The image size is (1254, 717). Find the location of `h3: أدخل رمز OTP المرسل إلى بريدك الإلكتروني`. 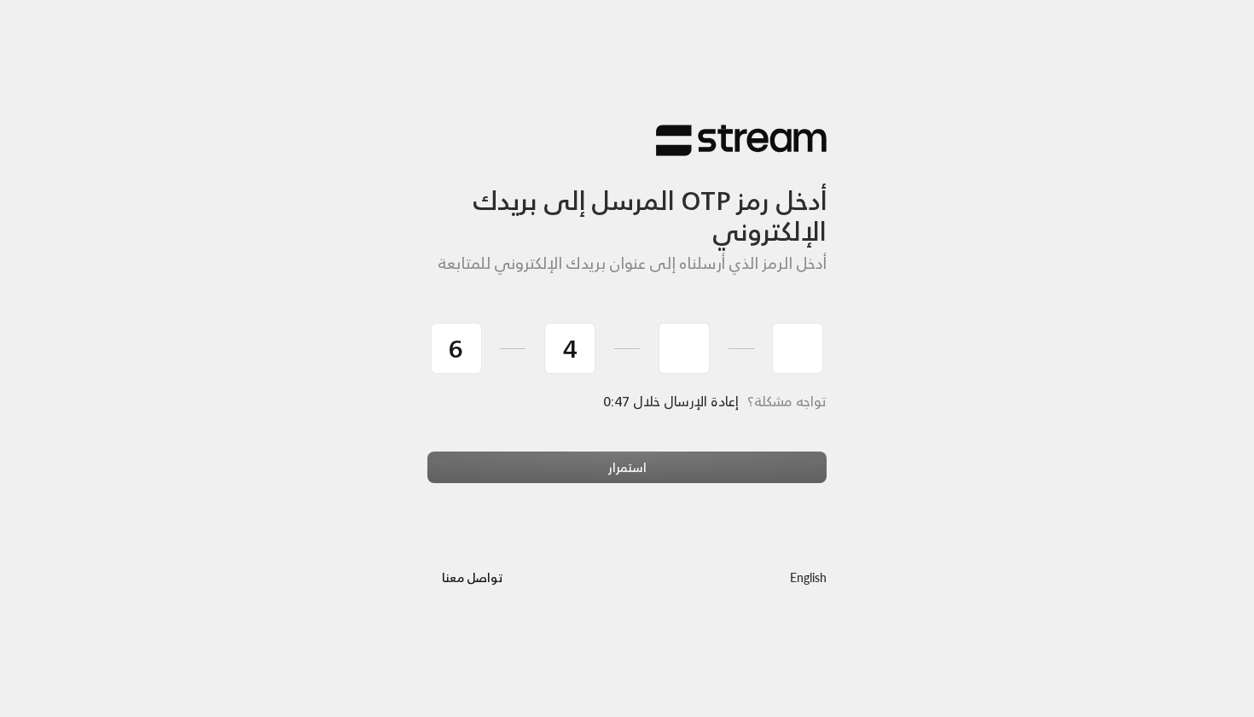

h3: أدخل رمز OTP المرسل إلى بريدك الإلكتروني is located at coordinates (627, 201).